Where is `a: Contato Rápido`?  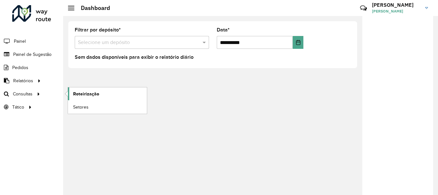 a: Contato Rápido is located at coordinates (363, 8).